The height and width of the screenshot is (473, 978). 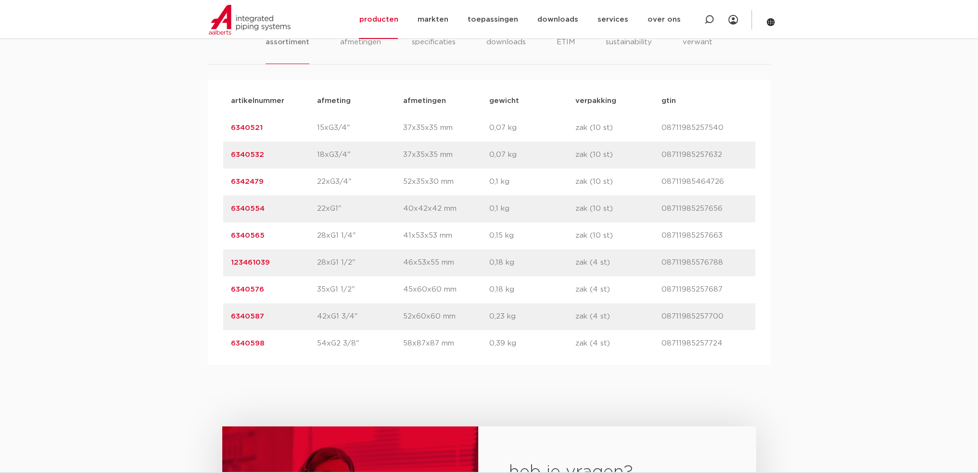 I want to click on a: 6340587, so click(x=247, y=316).